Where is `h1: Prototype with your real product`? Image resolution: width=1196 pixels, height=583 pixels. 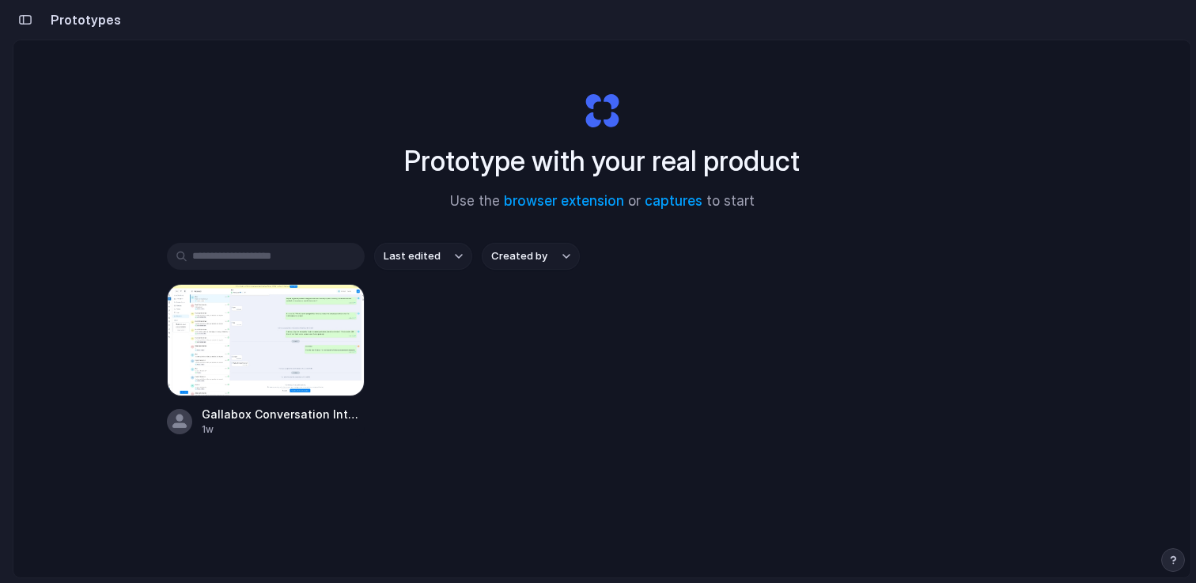
h1: Prototype with your real product is located at coordinates (602, 161).